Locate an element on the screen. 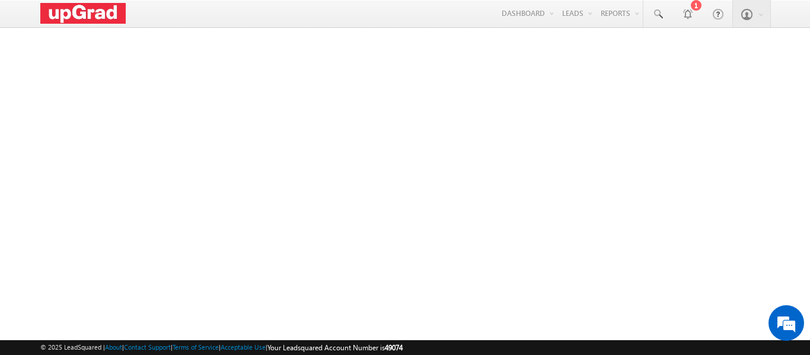 The height and width of the screenshot is (355, 810). a: About is located at coordinates (113, 347).